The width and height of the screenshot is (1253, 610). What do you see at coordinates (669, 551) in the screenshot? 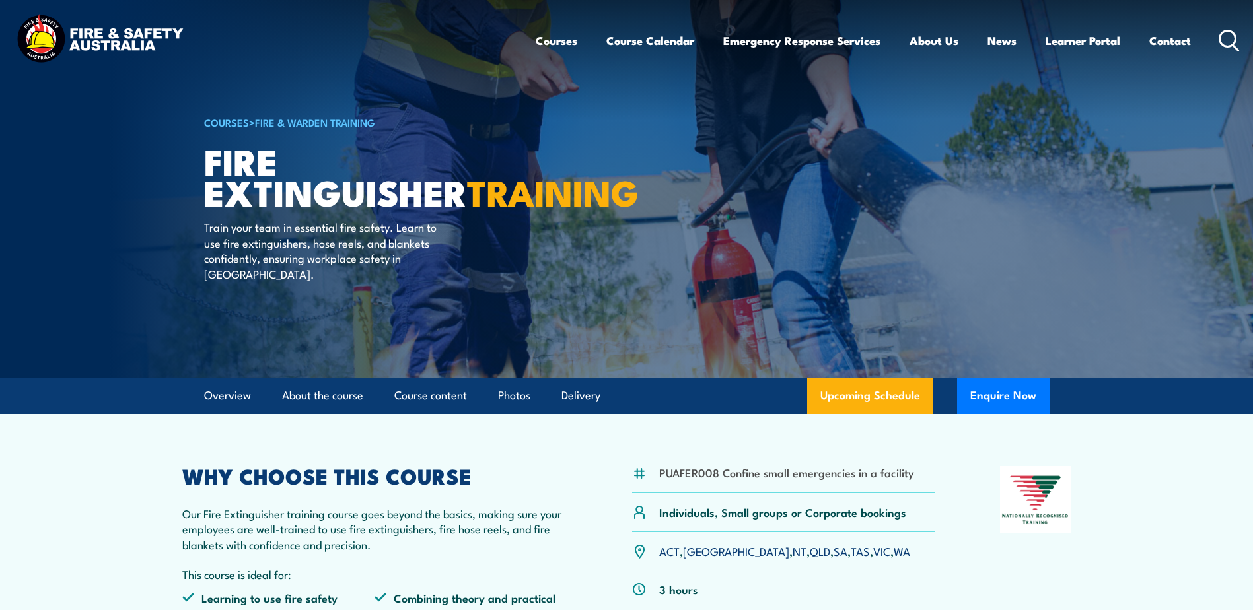
I see `a: ACT` at bounding box center [669, 551].